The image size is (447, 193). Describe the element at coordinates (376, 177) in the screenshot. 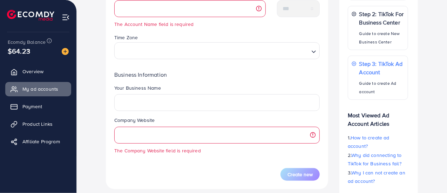

I see `span: Why I can not create an ad account?` at that location.